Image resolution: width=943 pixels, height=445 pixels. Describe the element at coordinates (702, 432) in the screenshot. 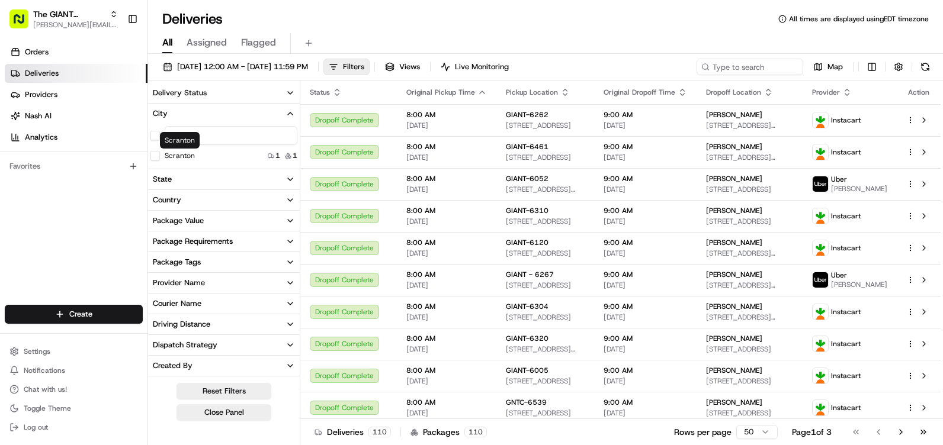

I see `p: Rows per page` at that location.